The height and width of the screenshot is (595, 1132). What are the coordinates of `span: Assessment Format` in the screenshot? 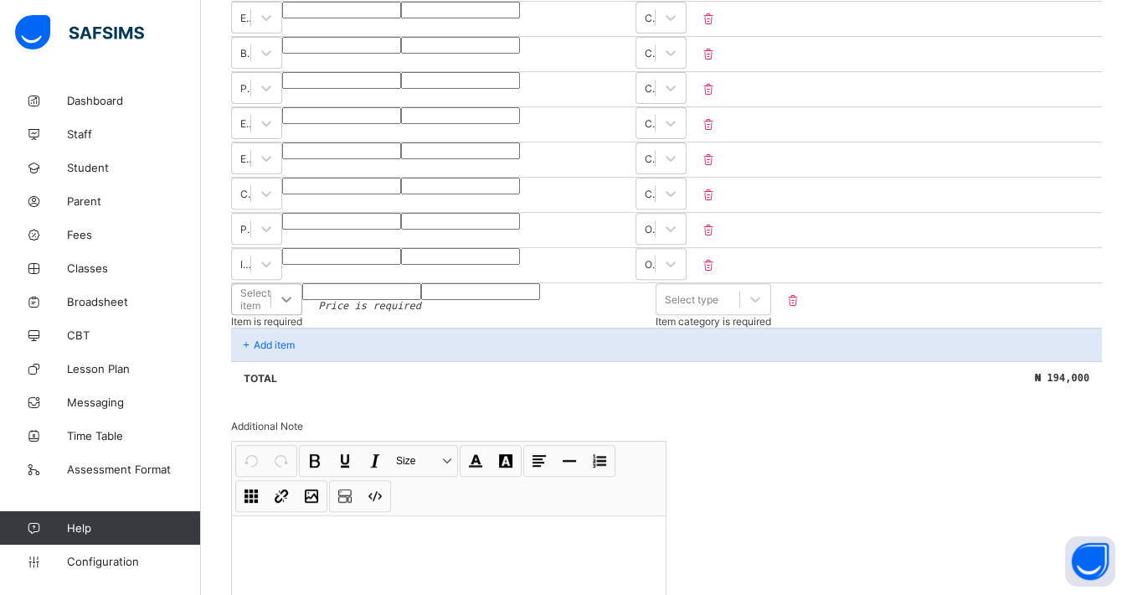 It's located at (134, 469).